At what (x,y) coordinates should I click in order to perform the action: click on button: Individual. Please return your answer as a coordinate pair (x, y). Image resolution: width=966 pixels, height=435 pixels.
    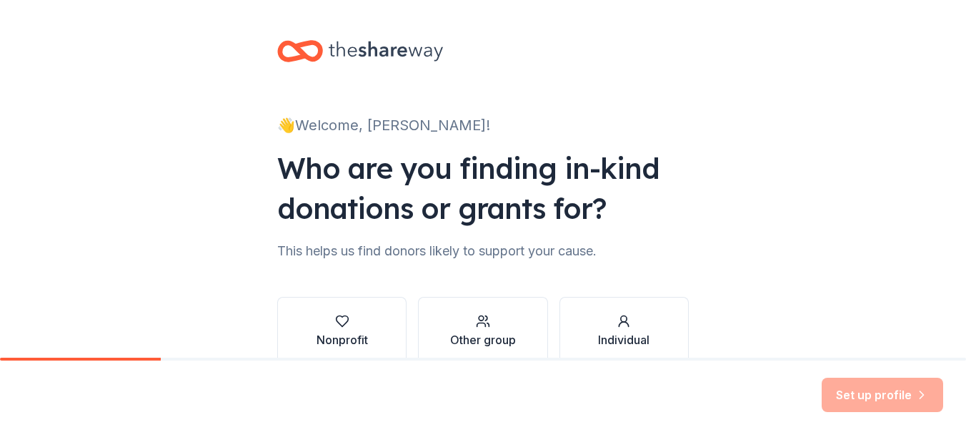
    Looking at the image, I should click on (624, 331).